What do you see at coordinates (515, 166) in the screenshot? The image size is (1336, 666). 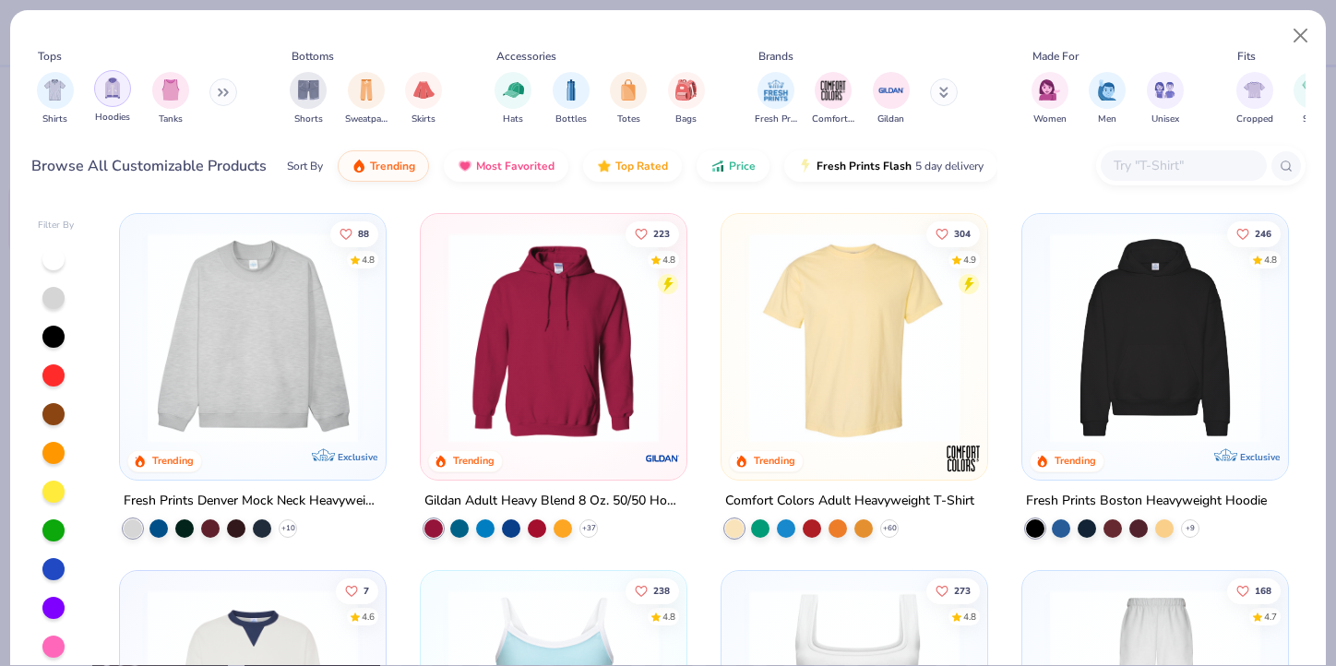 I see `span: Most Favorited` at bounding box center [515, 166].